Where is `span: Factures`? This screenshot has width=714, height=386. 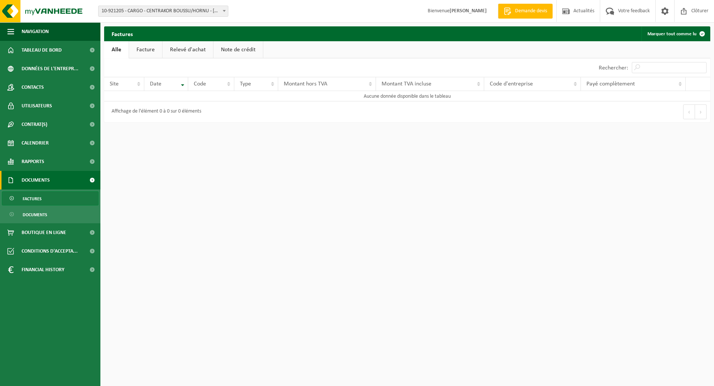 span: Factures is located at coordinates (32, 199).